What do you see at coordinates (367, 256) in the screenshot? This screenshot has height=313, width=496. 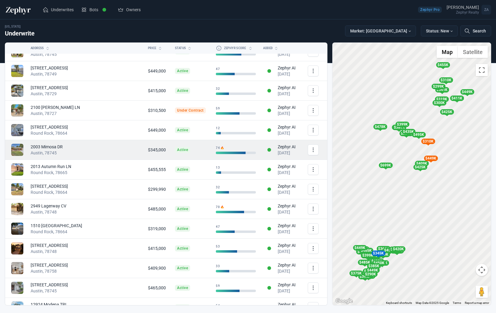 I see `gmp-advanced-marker: $350K` at bounding box center [367, 256].